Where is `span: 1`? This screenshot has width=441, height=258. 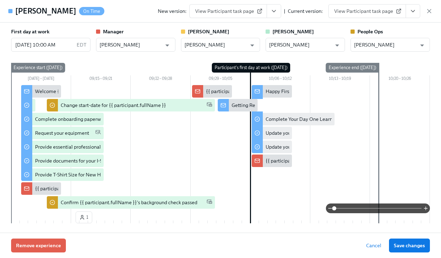 span: 1 is located at coordinates (84, 217).